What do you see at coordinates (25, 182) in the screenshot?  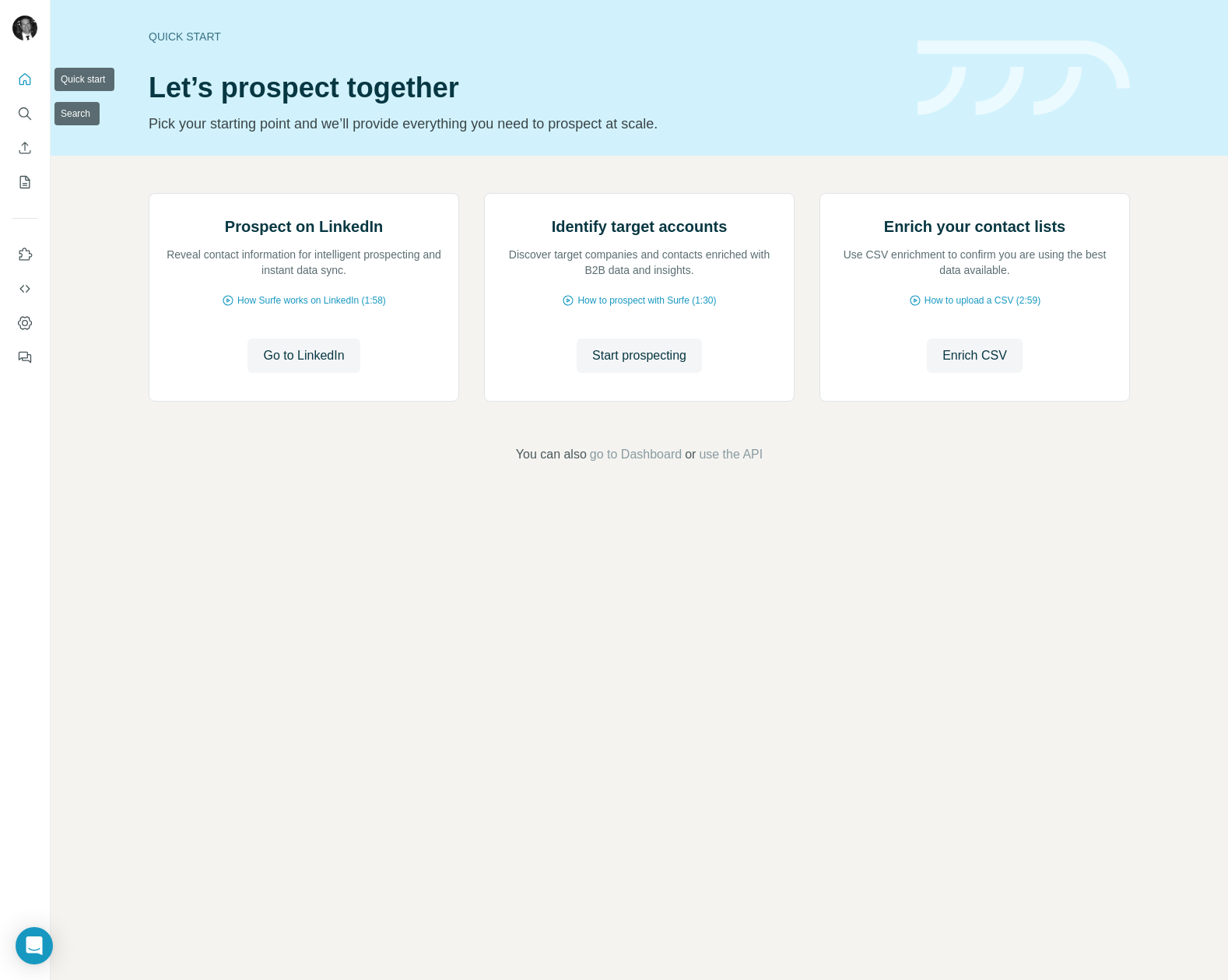 I see `button: My lists` at bounding box center [25, 182].